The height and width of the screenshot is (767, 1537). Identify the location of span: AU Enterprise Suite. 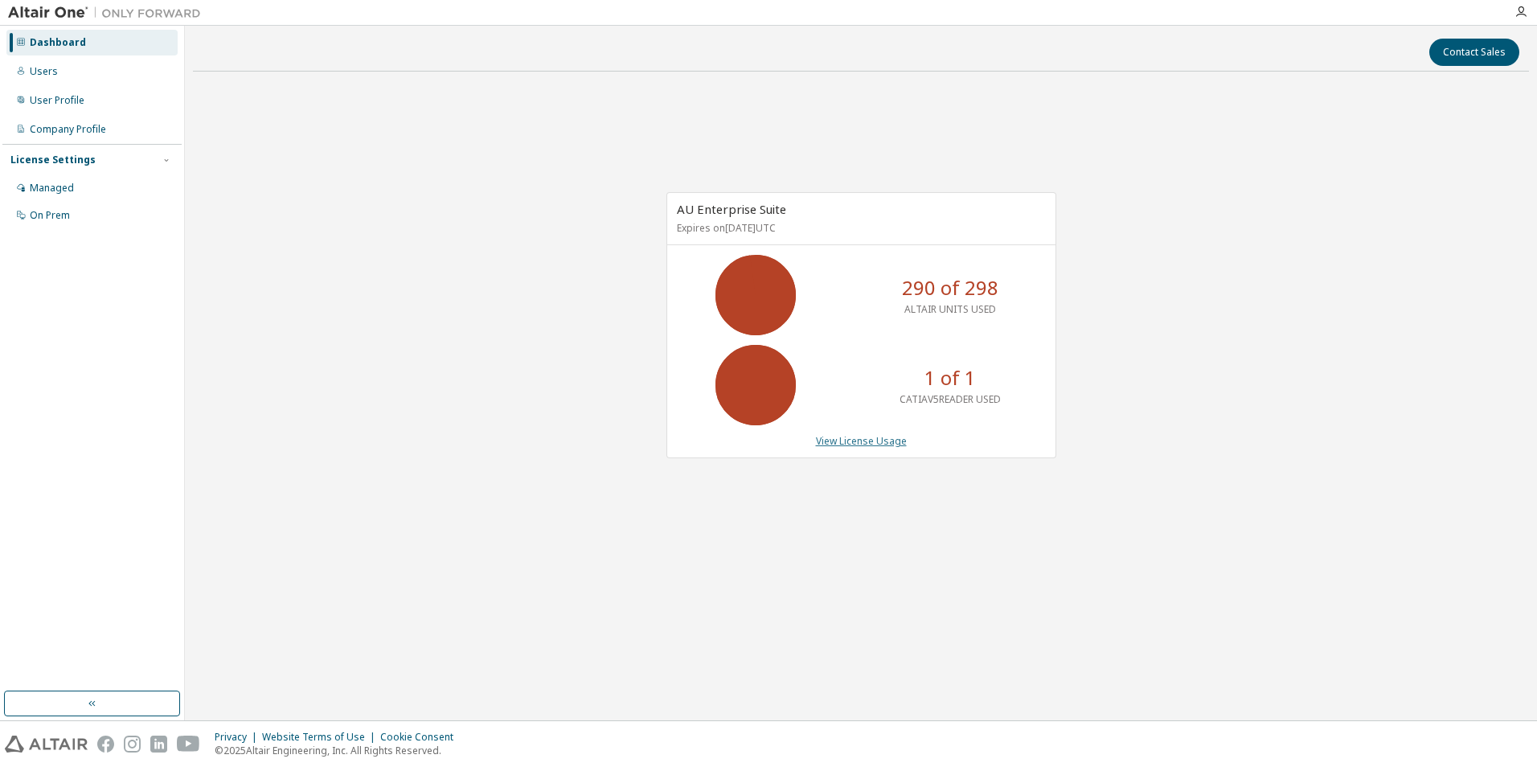
(732, 209).